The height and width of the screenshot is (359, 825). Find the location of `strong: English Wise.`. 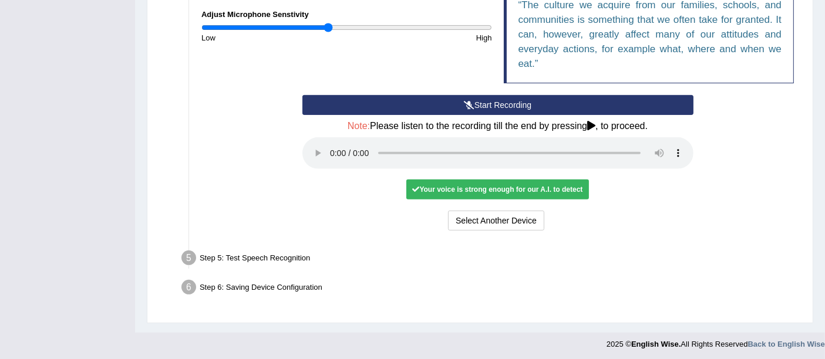

strong: English Wise. is located at coordinates (656, 344).